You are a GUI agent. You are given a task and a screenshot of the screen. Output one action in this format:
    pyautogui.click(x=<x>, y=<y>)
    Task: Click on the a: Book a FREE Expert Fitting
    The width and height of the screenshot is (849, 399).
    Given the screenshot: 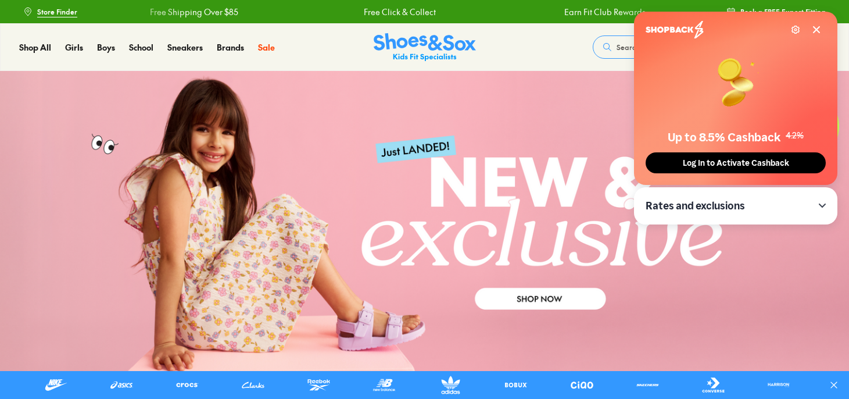 What is the action you would take?
    pyautogui.click(x=776, y=12)
    